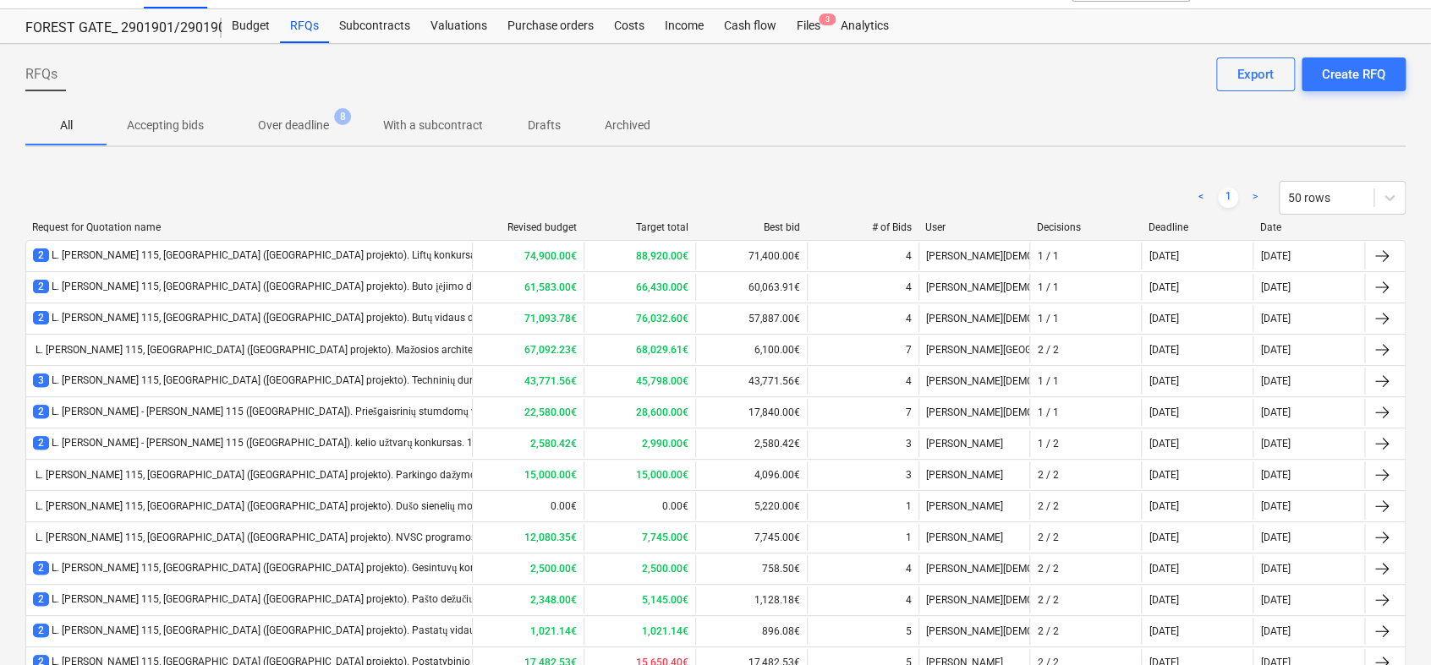  I want to click on div: 43,771.56€, so click(751, 381).